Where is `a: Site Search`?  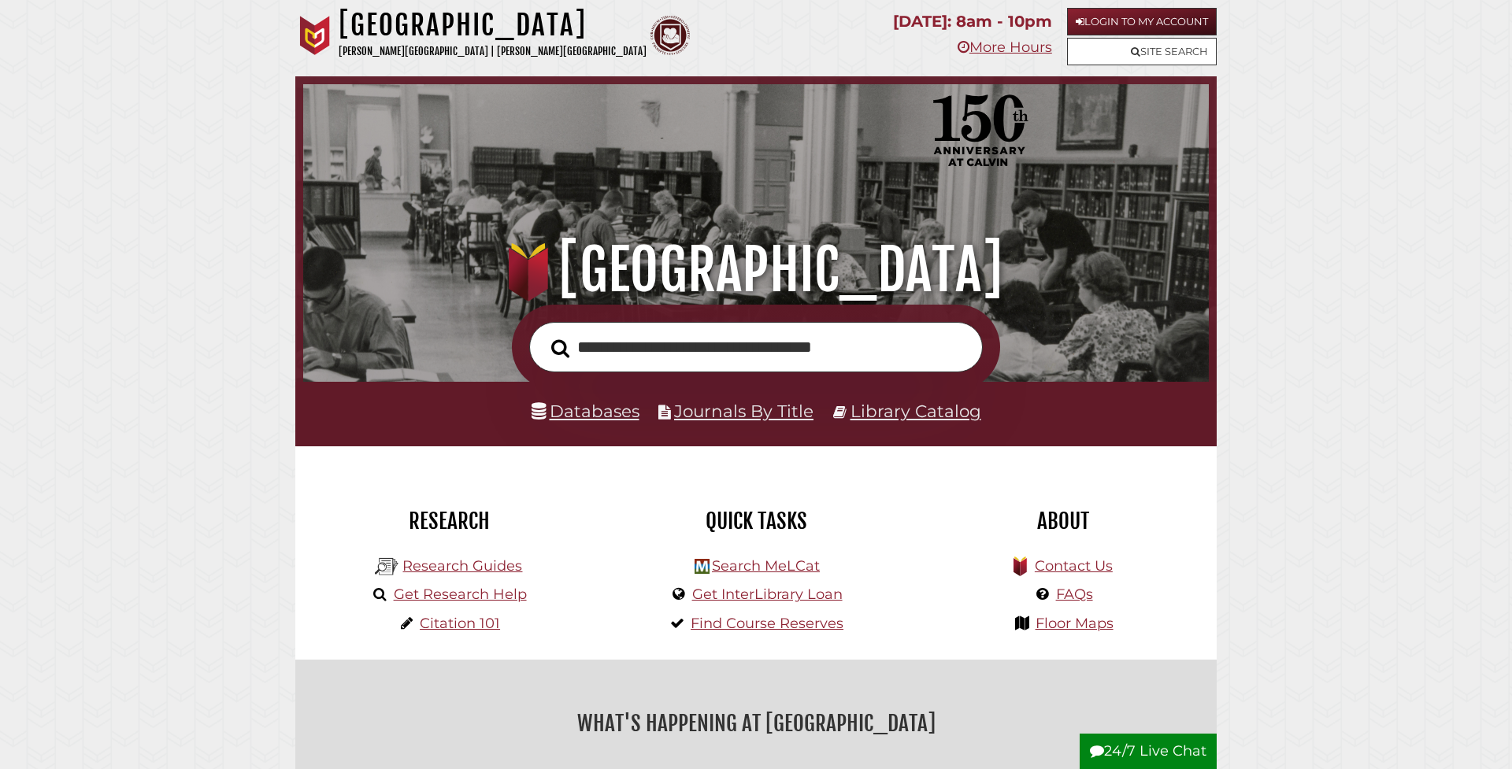
a: Site Search is located at coordinates (1142, 51).